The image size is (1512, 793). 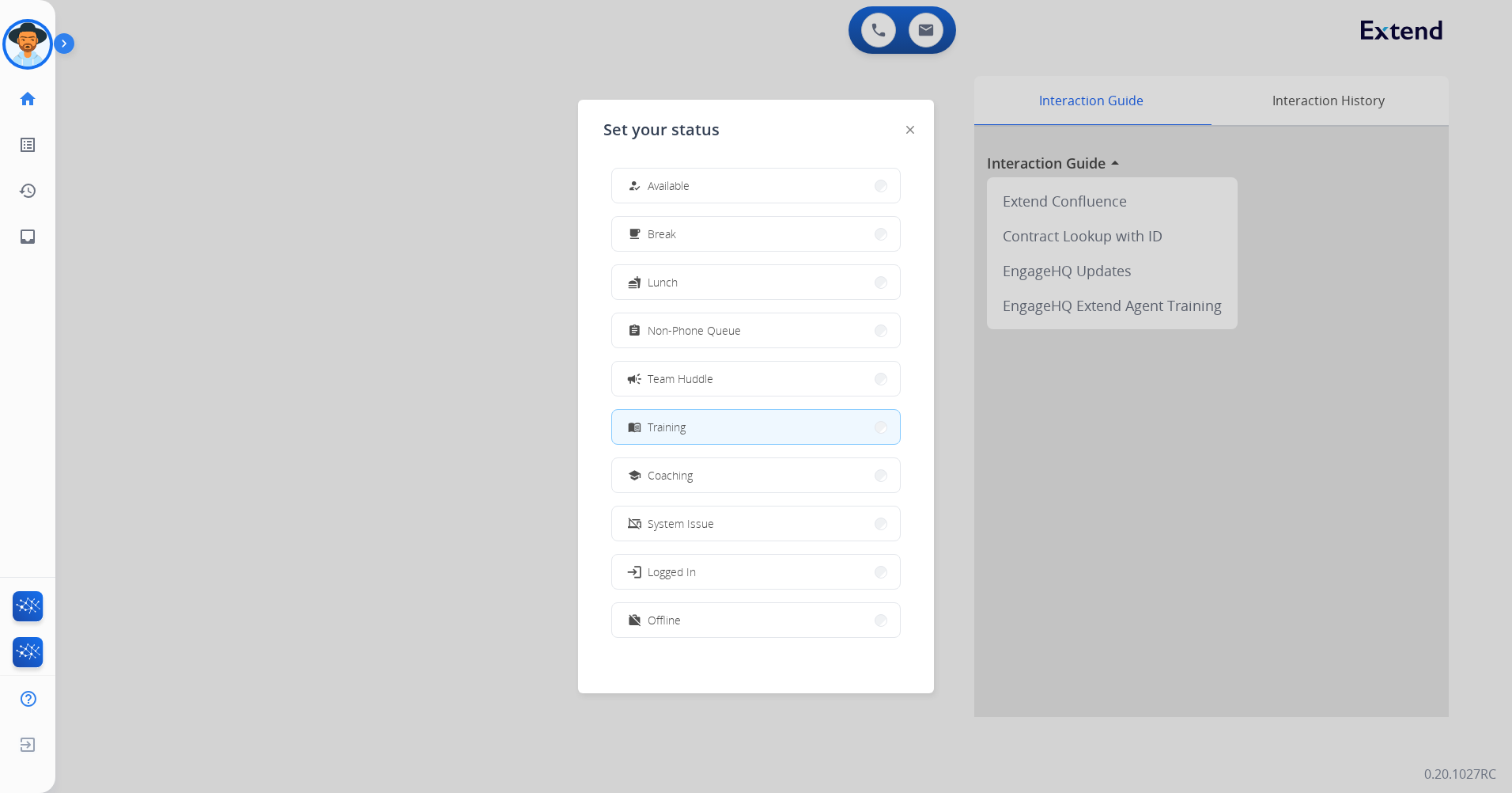 What do you see at coordinates (756, 474) in the screenshot?
I see `button: Coaching` at bounding box center [756, 474].